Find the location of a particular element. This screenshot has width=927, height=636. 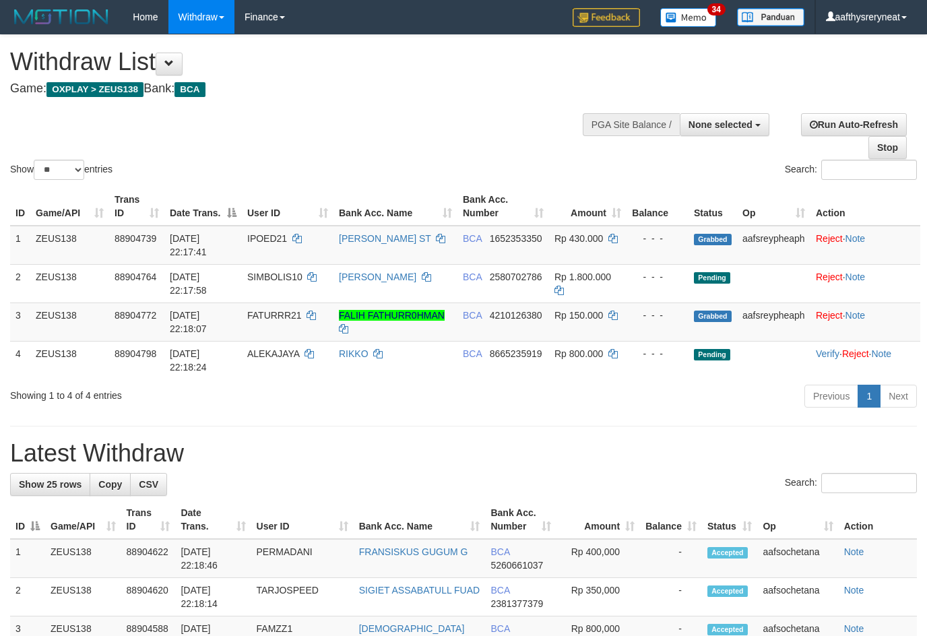

input: Search: is located at coordinates (869, 483).